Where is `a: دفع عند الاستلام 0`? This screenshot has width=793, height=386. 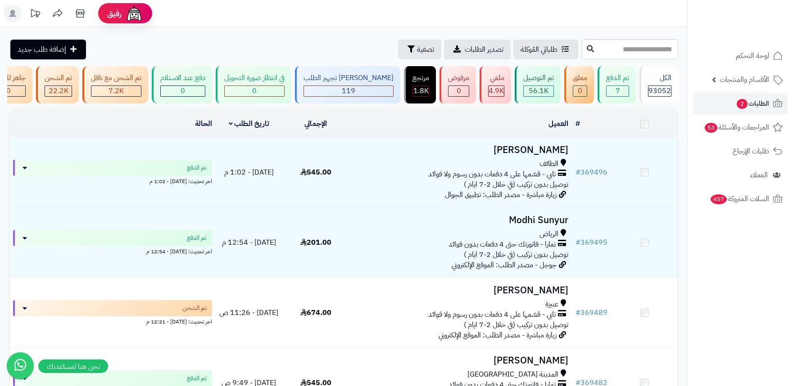 a: دفع عند الاستلام 0 is located at coordinates (182, 85).